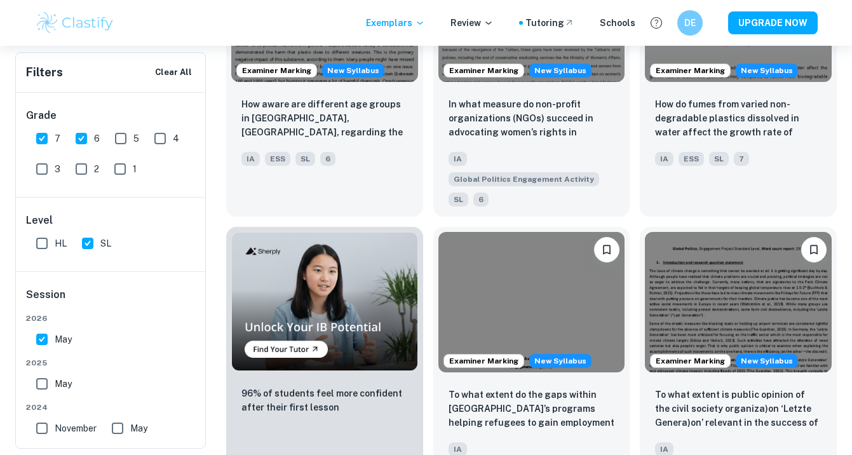  Describe the element at coordinates (690, 23) in the screenshot. I see `button: DE` at that location.